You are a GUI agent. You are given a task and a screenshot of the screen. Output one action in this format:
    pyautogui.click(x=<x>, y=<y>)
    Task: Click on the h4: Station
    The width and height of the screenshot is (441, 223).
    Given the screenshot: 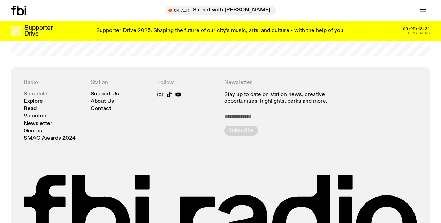 What is the action you would take?
    pyautogui.click(x=121, y=83)
    